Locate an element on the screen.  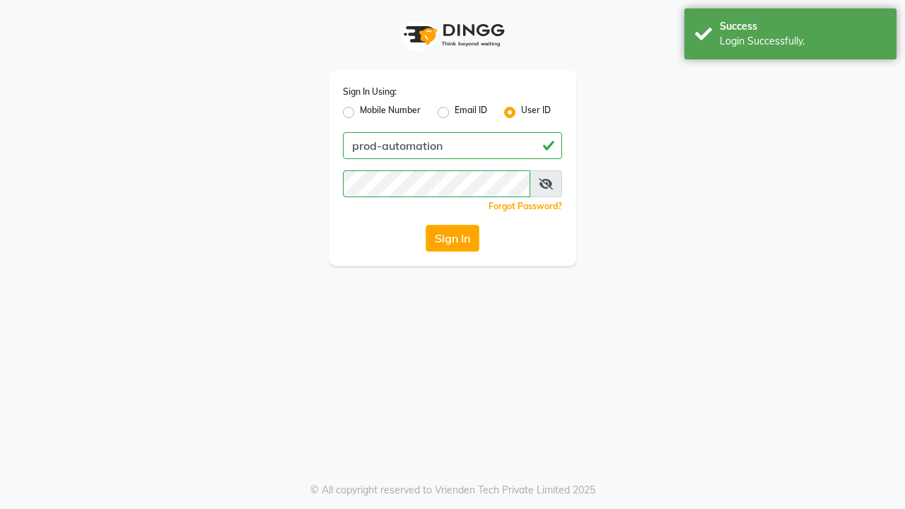
label: Sign In Using: is located at coordinates (370, 92).